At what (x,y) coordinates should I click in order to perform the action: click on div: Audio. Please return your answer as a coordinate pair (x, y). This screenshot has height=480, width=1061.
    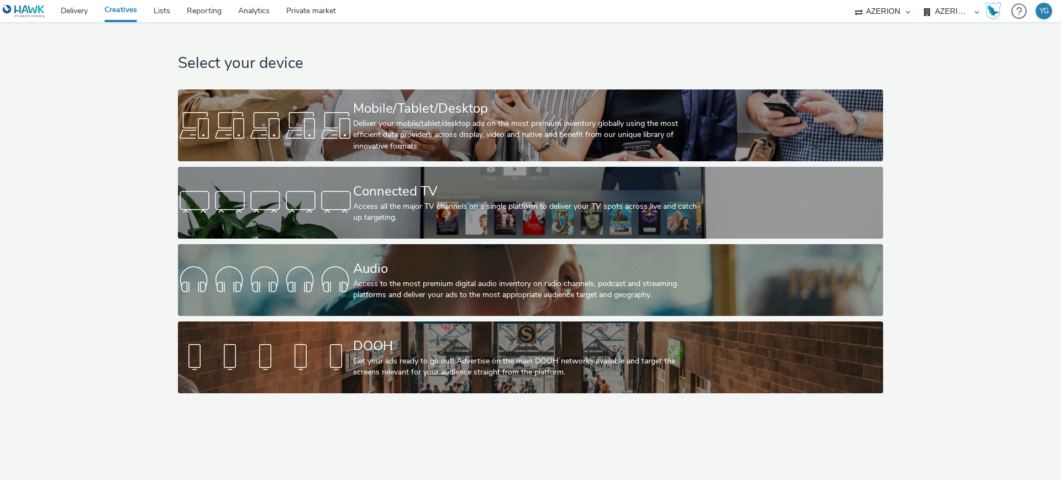
    Looking at the image, I should click on (528, 269).